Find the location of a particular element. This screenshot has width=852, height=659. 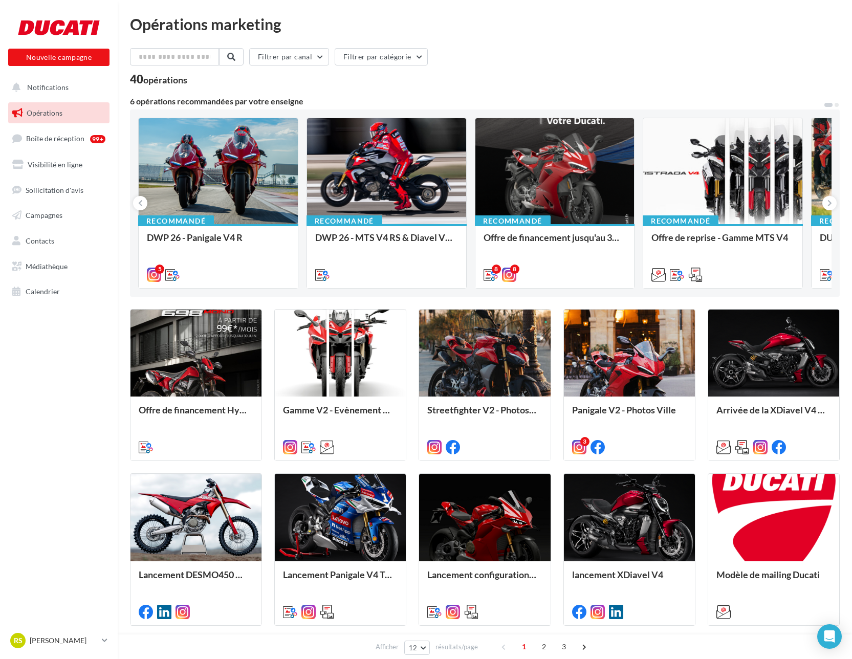

span: Contacts is located at coordinates (40, 240).